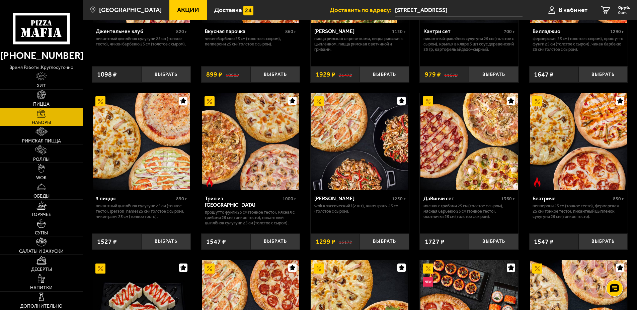  Describe the element at coordinates (573, 10) in the screenshot. I see `span: В кабинет` at that location.